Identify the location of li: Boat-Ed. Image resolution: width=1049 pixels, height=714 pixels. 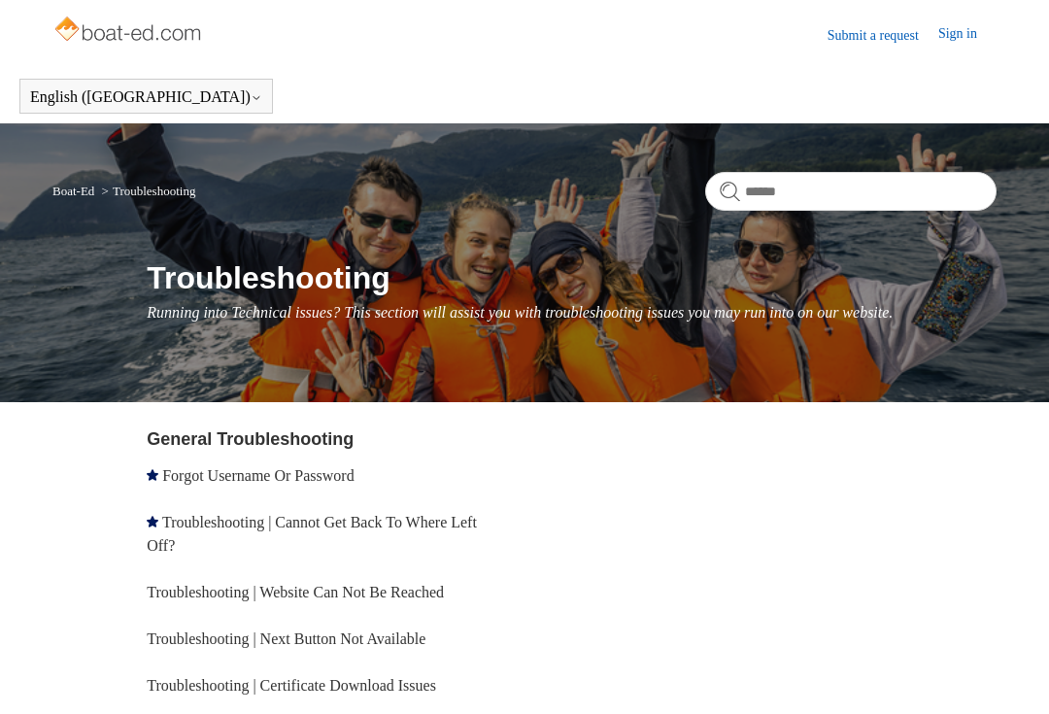
(75, 190).